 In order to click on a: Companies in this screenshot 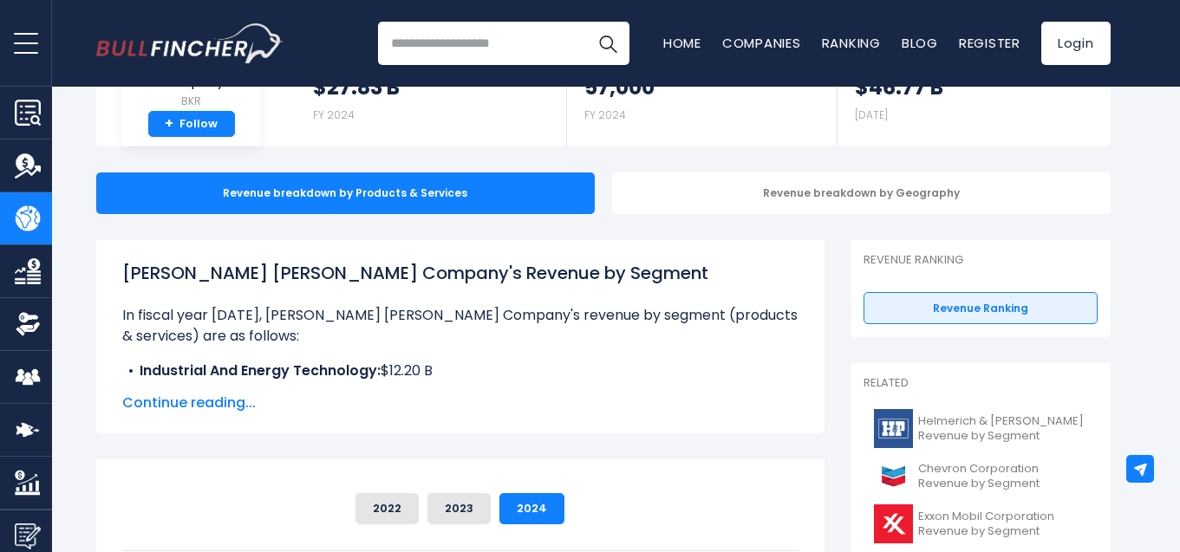, I will do `click(761, 42)`.